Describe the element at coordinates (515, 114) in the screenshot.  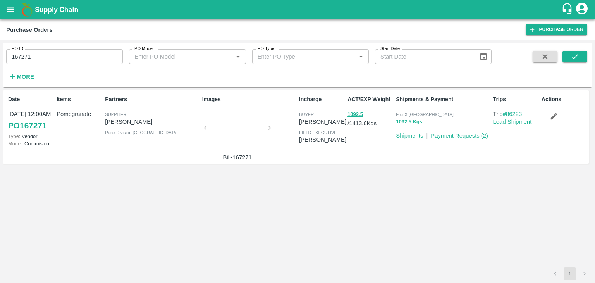
I see `p: Trip` at that location.